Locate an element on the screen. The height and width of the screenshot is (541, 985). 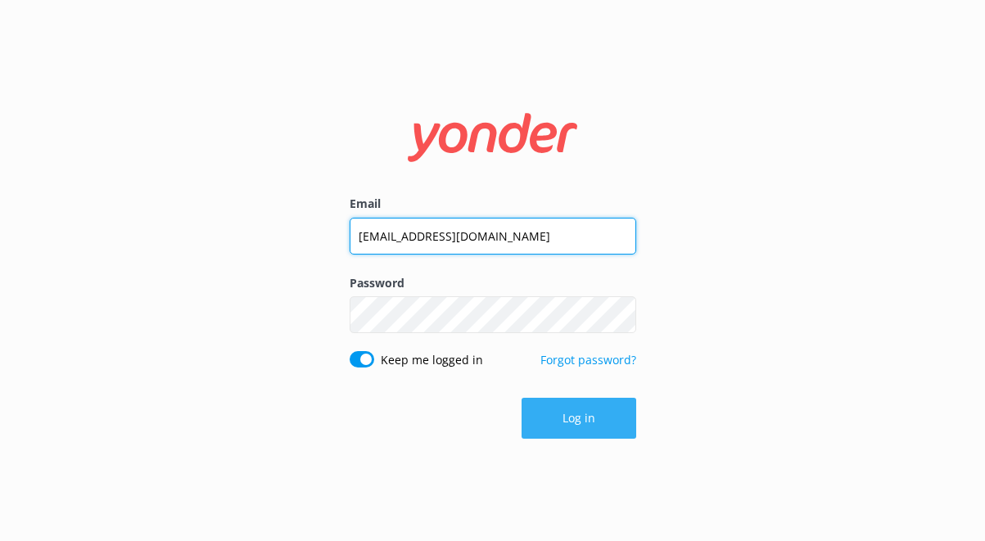
label: Keep me logged in is located at coordinates (432, 360).